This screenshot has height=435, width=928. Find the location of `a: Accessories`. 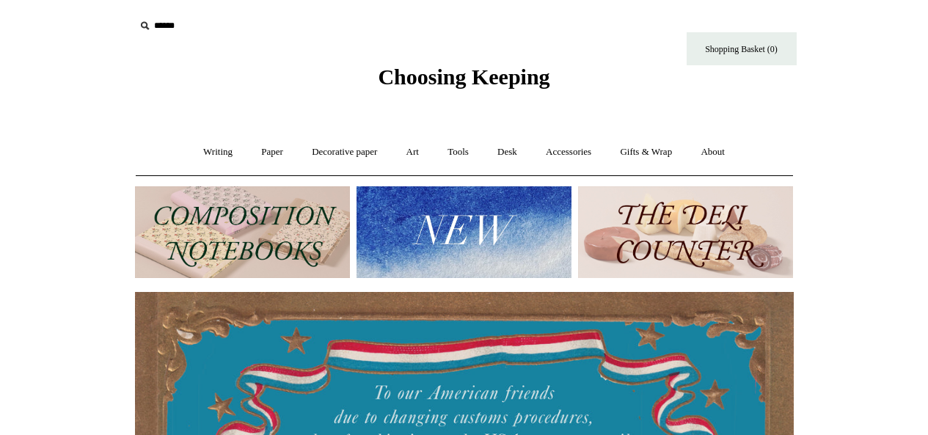

a: Accessories is located at coordinates (568, 152).